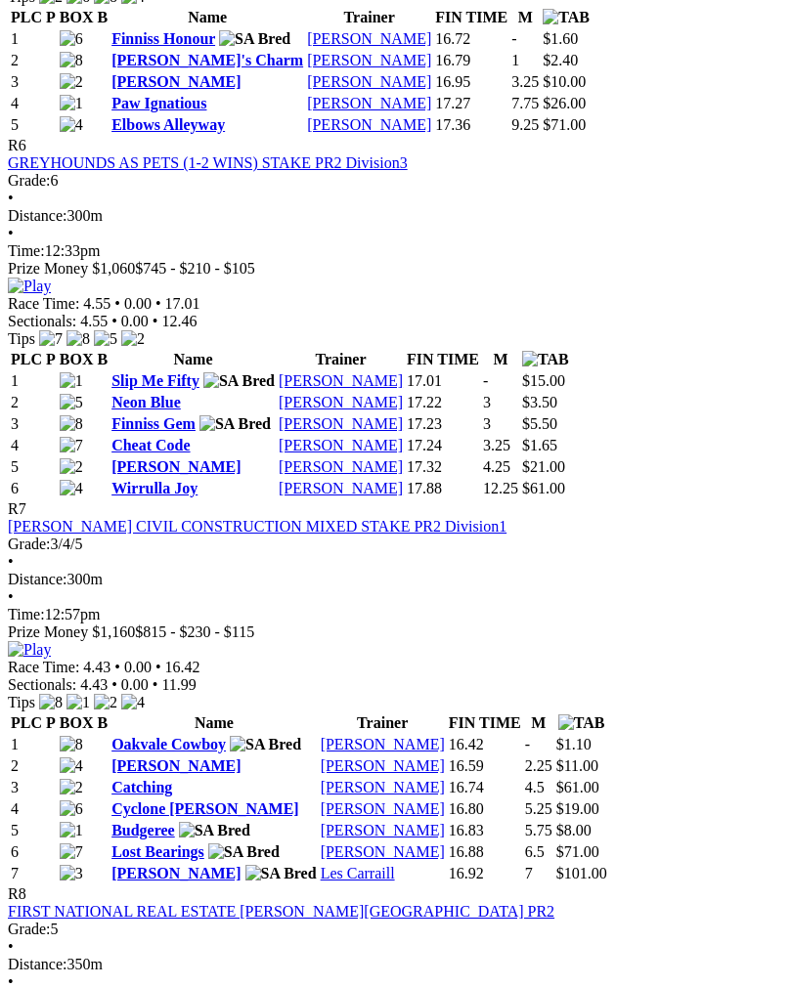 The image size is (792, 987). What do you see at coordinates (535, 851) in the screenshot?
I see `text: 6.5` at bounding box center [535, 851].